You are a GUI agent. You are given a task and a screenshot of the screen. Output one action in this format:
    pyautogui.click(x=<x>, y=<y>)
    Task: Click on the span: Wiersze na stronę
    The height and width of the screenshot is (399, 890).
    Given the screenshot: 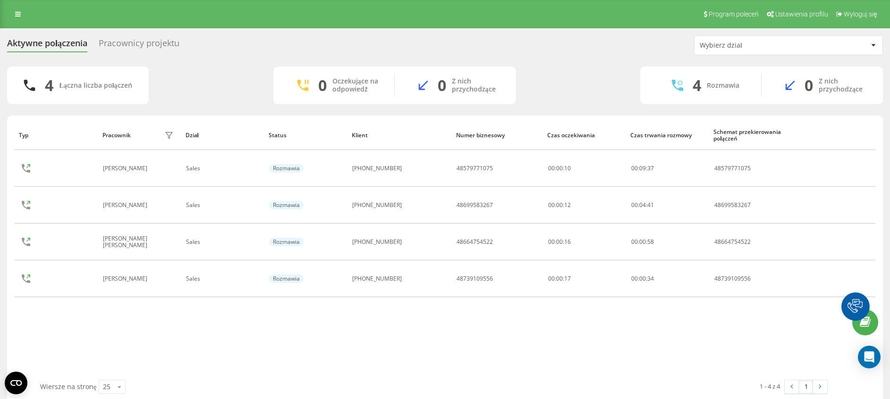 What is the action you would take?
    pyautogui.click(x=68, y=387)
    